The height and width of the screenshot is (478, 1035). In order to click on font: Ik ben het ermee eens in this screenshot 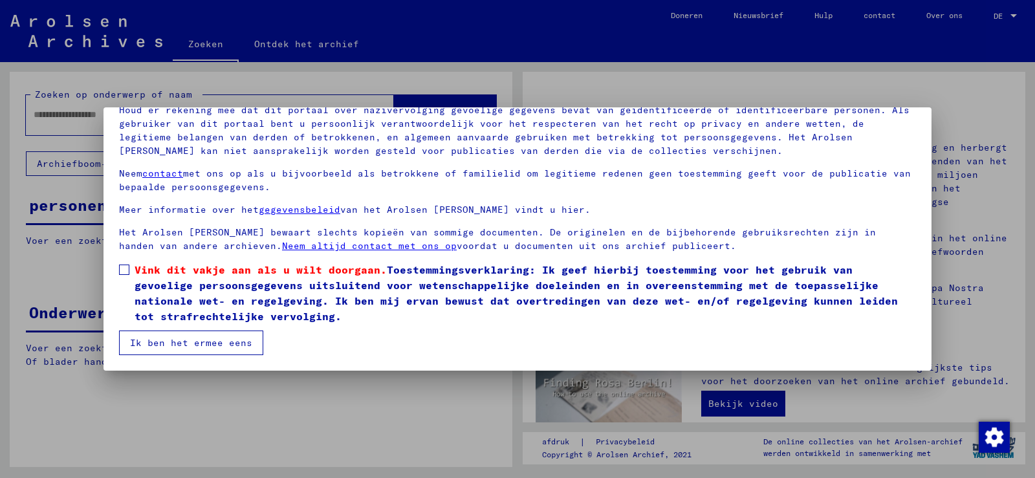, I will do `click(191, 343)`.